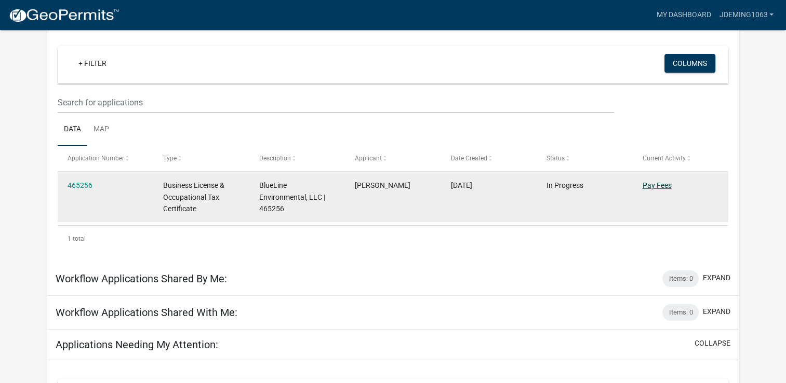 The image size is (786, 383). What do you see at coordinates (656, 185) in the screenshot?
I see `a: Pay Fees` at bounding box center [656, 185].